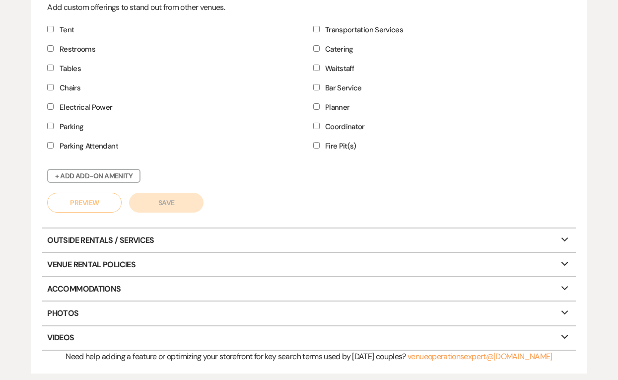 The image size is (618, 380). What do you see at coordinates (61, 30) in the screenshot?
I see `label: Tent` at bounding box center [61, 30].